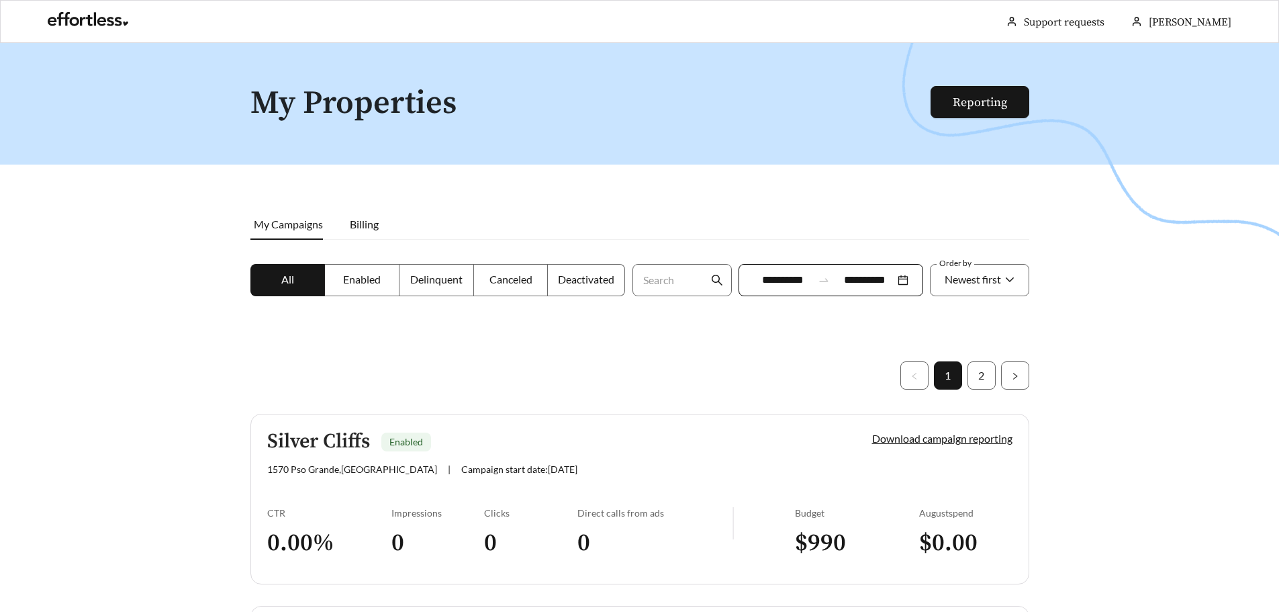 The image size is (1279, 612). What do you see at coordinates (655, 512) in the screenshot?
I see `div: Direct calls from ads` at bounding box center [655, 512].